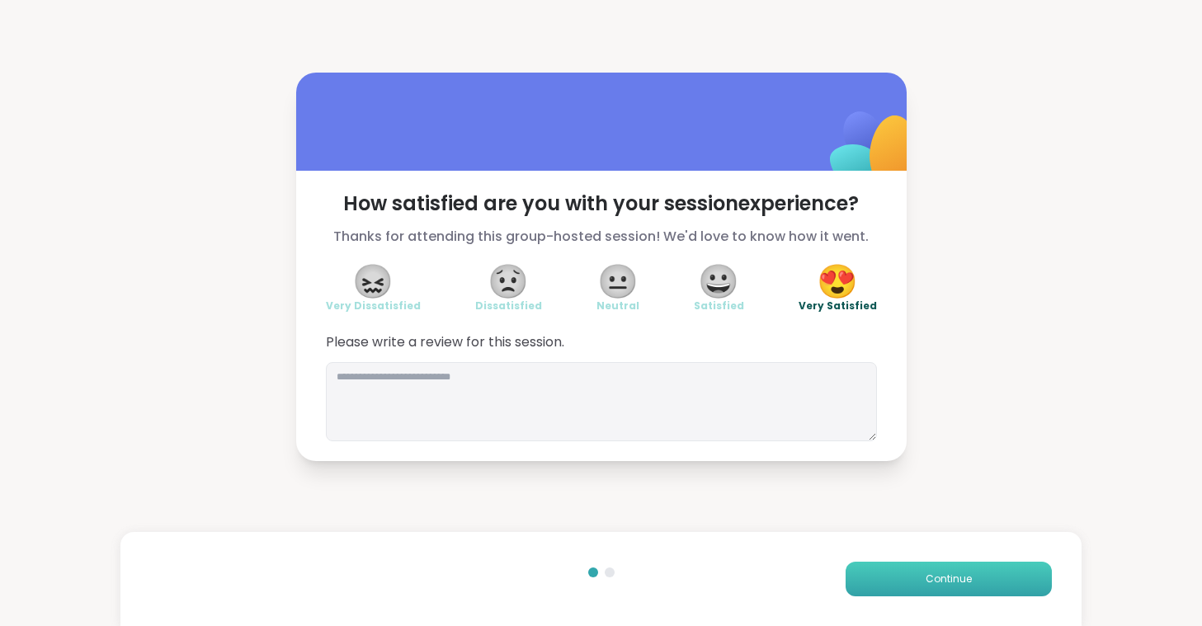 The width and height of the screenshot is (1202, 626). I want to click on img: ShareWell Logomark, so click(872, 150).